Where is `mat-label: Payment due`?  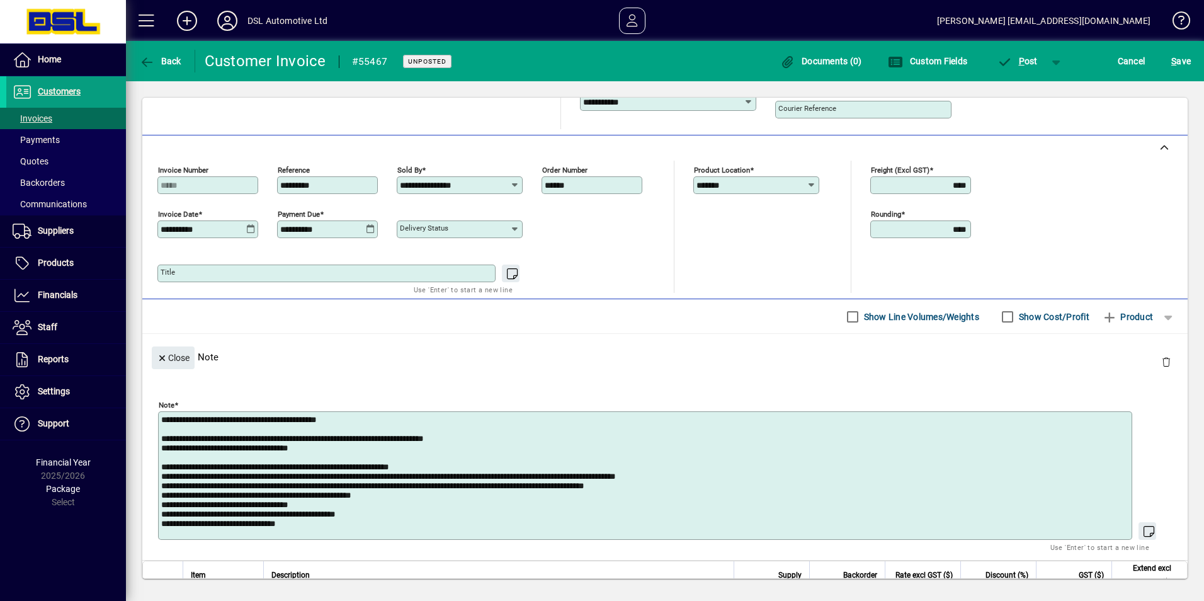 mat-label: Payment due is located at coordinates (299, 214).